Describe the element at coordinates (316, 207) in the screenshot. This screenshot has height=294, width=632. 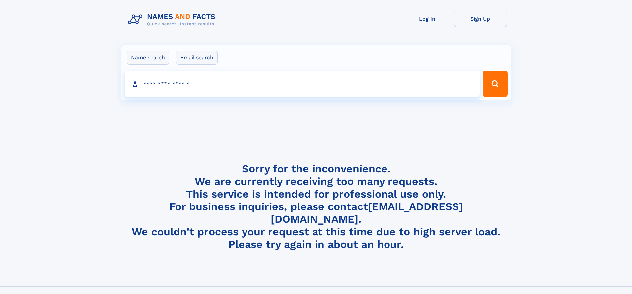
I see `h4: Sorry for the inconvenience. We are currently receiving too many requests. This service is intend...` at that location.